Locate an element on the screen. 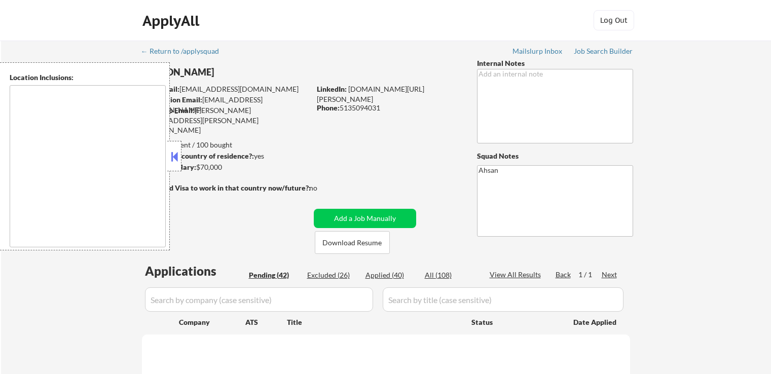 The image size is (771, 374). div: ApplyAll is located at coordinates (172, 21).